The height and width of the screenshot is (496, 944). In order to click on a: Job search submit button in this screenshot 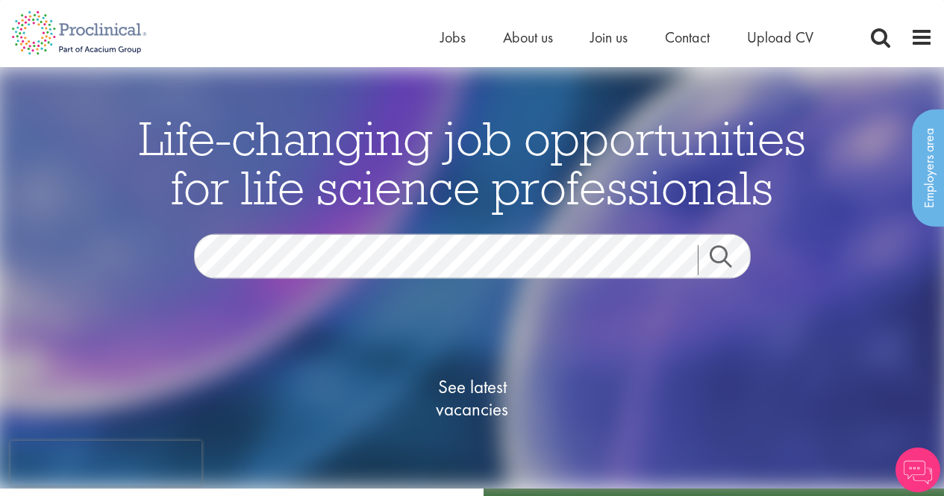, I will do `click(730, 260)`.